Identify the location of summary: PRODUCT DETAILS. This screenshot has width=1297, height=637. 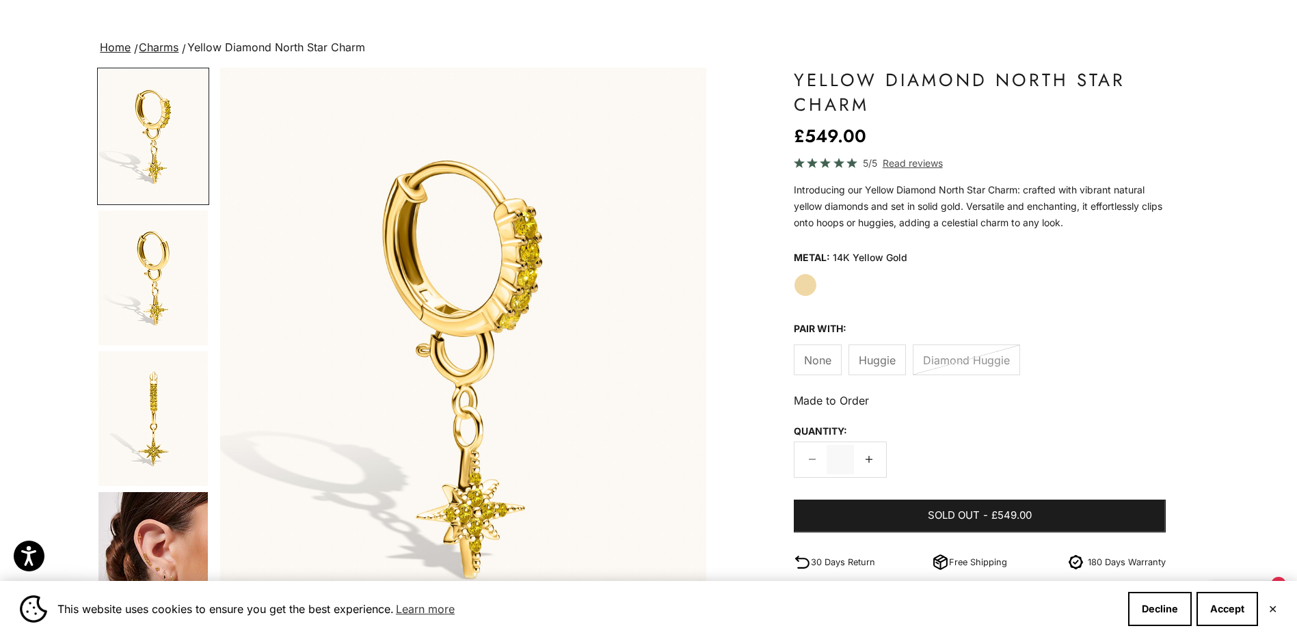
(980, 600).